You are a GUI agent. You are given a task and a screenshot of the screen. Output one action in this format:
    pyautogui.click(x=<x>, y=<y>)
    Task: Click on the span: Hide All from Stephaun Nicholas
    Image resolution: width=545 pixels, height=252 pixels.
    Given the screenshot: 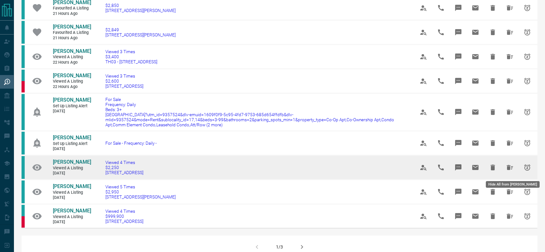 What is the action you would take?
    pyautogui.click(x=510, y=192)
    